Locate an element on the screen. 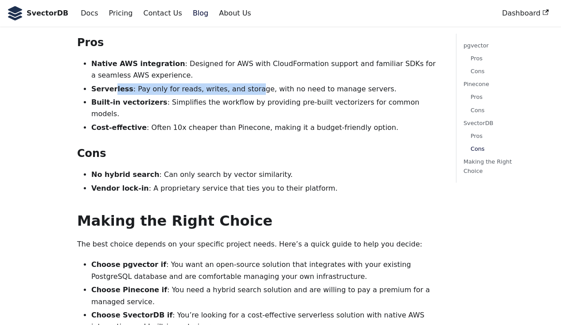 This screenshot has height=325, width=561. strong: Serverless is located at coordinates (112, 89).